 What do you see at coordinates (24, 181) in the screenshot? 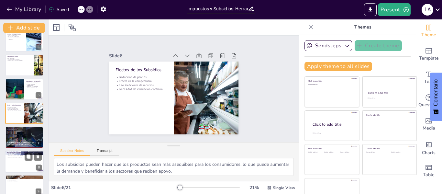
I see `p: Evaluación de resultados.` at bounding box center [24, 181].